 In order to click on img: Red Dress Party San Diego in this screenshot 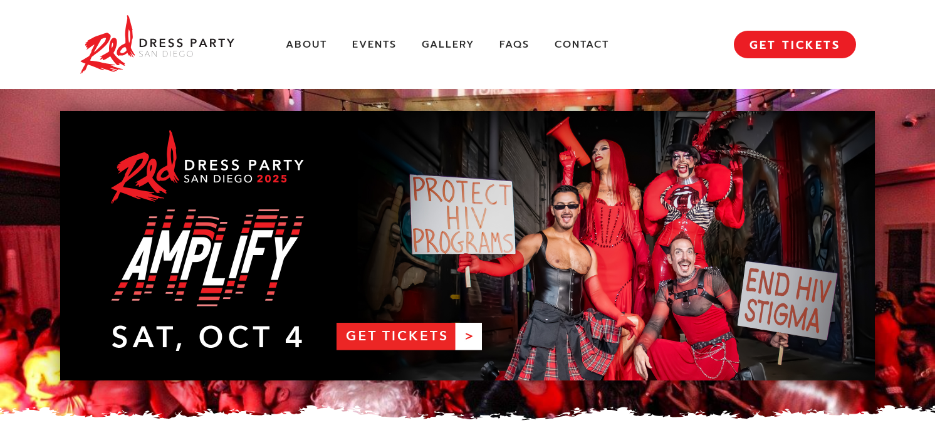, I will do `click(157, 44)`.